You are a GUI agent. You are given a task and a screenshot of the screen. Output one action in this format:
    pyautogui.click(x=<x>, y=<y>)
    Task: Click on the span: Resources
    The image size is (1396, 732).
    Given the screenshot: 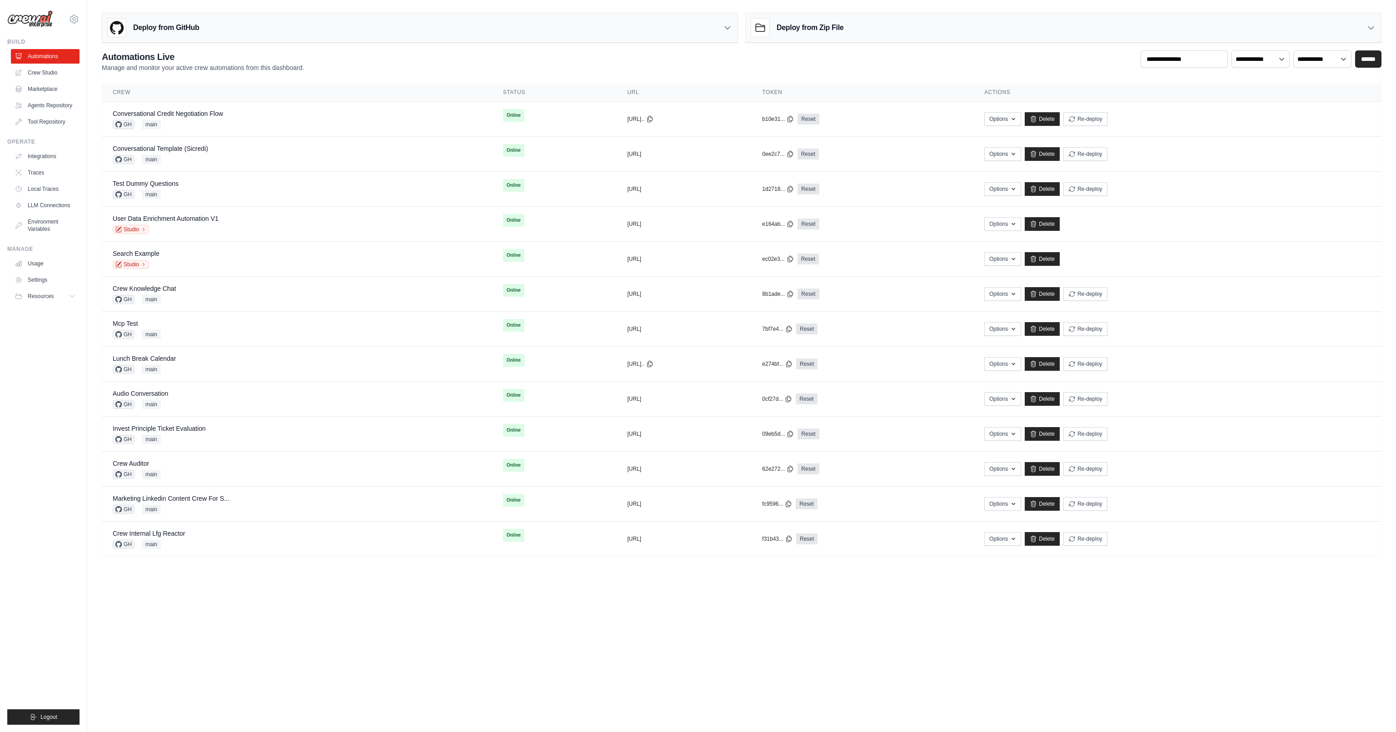 What is the action you would take?
    pyautogui.click(x=40, y=296)
    